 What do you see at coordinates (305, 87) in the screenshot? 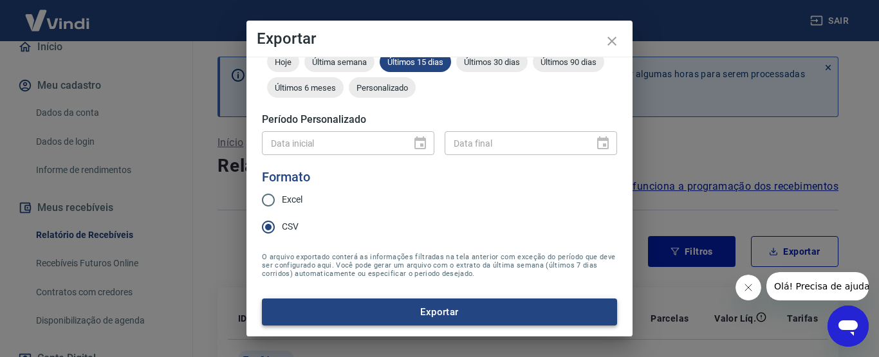
I see `span: Últimos 6 meses` at bounding box center [305, 87].